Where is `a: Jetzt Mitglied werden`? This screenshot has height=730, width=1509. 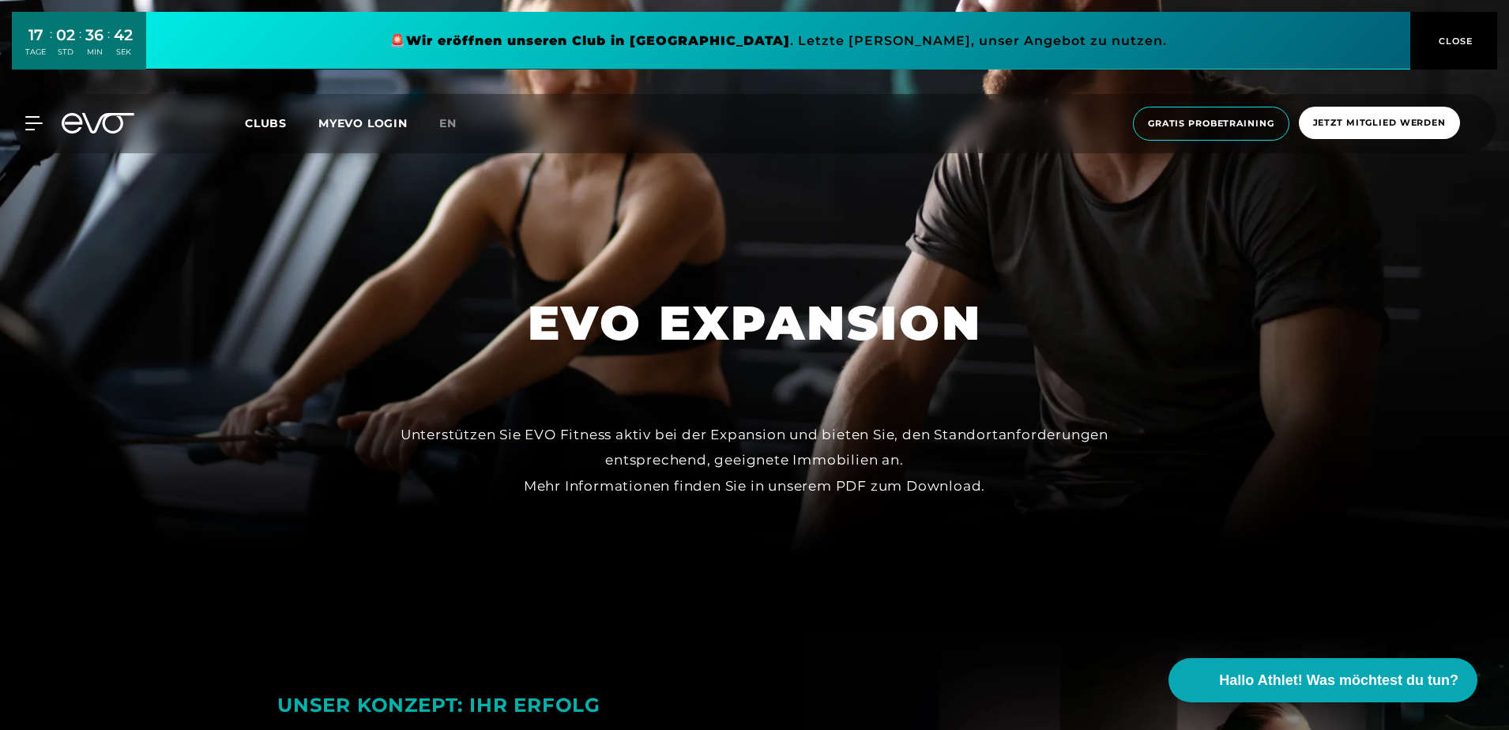
a: Jetzt Mitglied werden is located at coordinates (1380, 123).